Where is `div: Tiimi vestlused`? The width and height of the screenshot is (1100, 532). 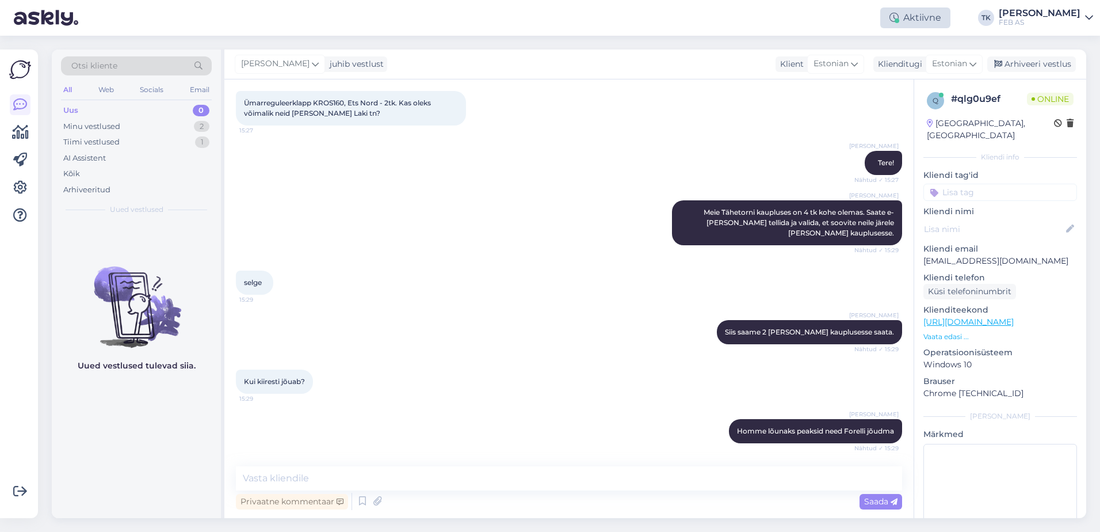
div: Tiimi vestlused is located at coordinates (91, 142).